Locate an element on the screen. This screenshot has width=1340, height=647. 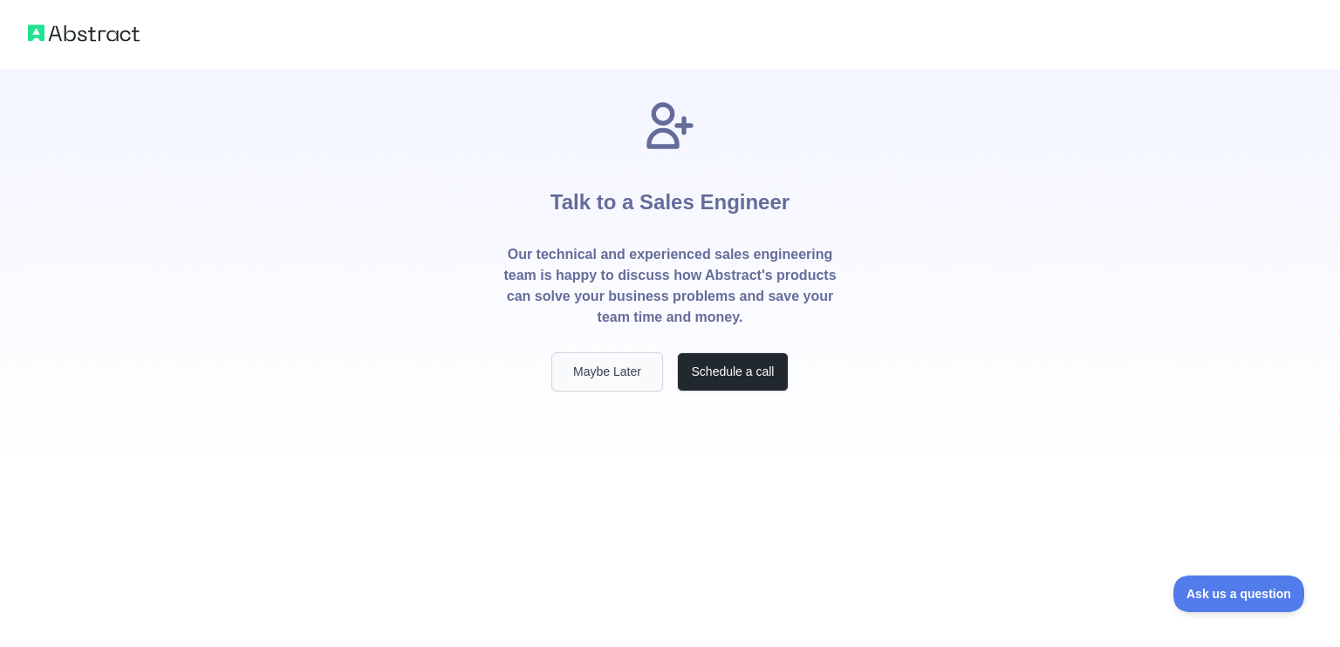
p: Our technical and experienced sales engineering team is happy to discuss how Abstract's products ... is located at coordinates (670, 286).